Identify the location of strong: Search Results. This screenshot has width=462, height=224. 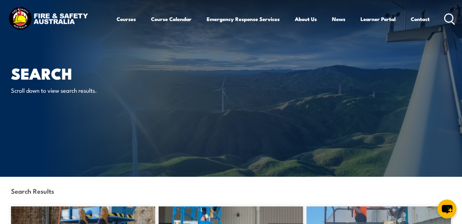
(32, 190).